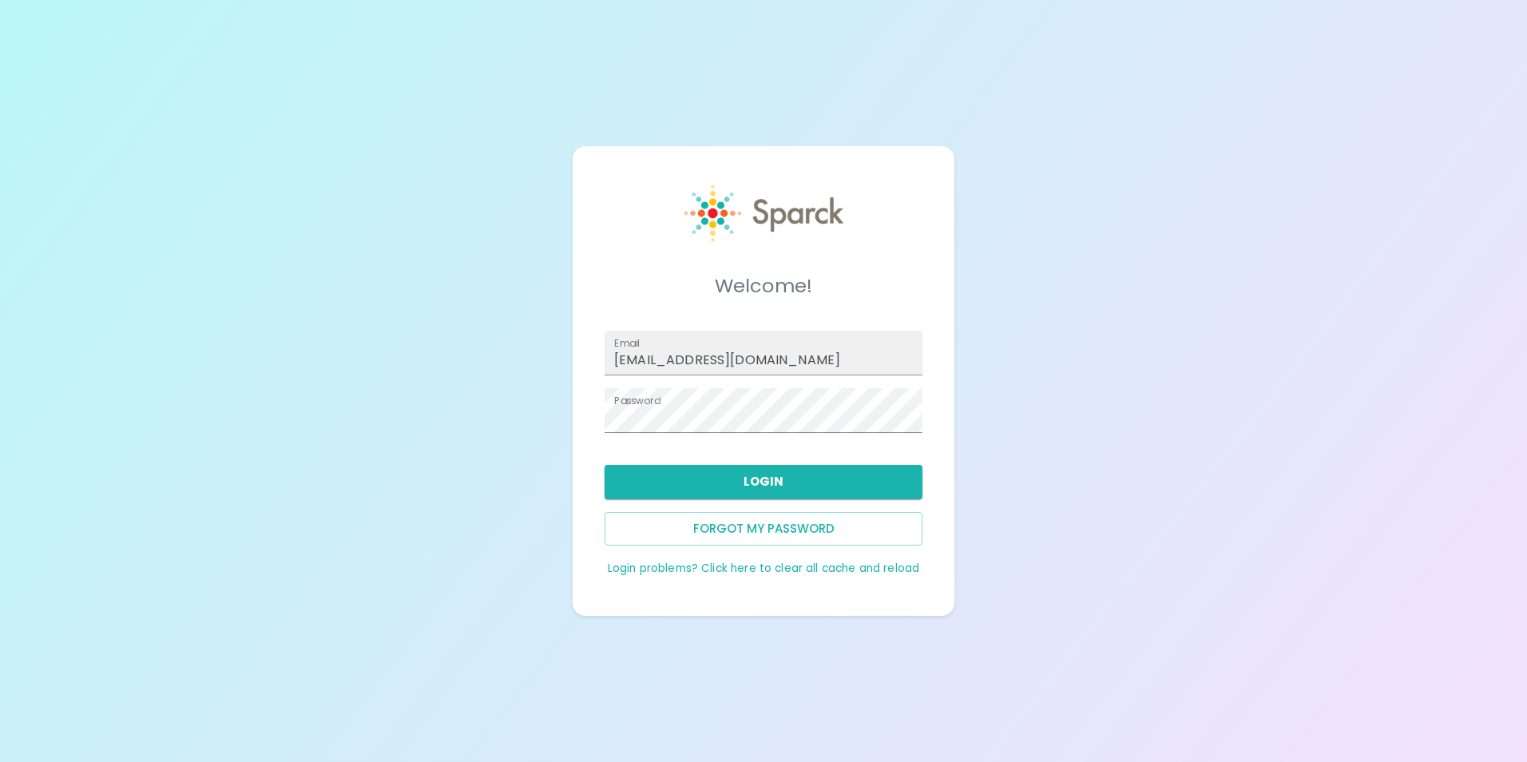 The height and width of the screenshot is (762, 1527). What do you see at coordinates (764, 482) in the screenshot?
I see `button: Login` at bounding box center [764, 482].